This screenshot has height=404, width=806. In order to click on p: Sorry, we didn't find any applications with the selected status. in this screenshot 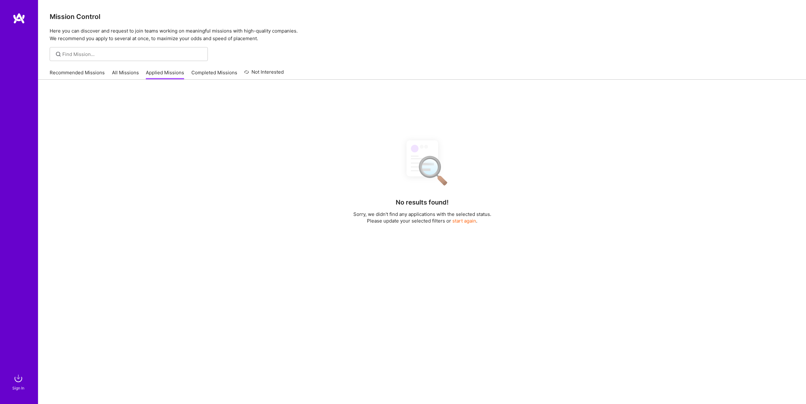, I will do `click(423, 214)`.